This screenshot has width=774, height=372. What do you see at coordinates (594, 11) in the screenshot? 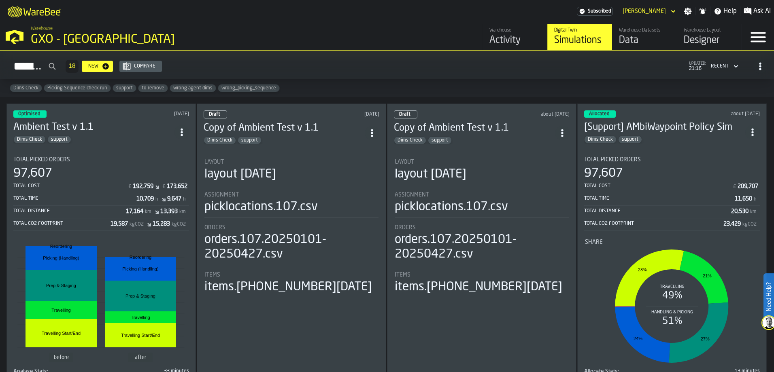
I see `div: Menu Subscription` at bounding box center [594, 11].